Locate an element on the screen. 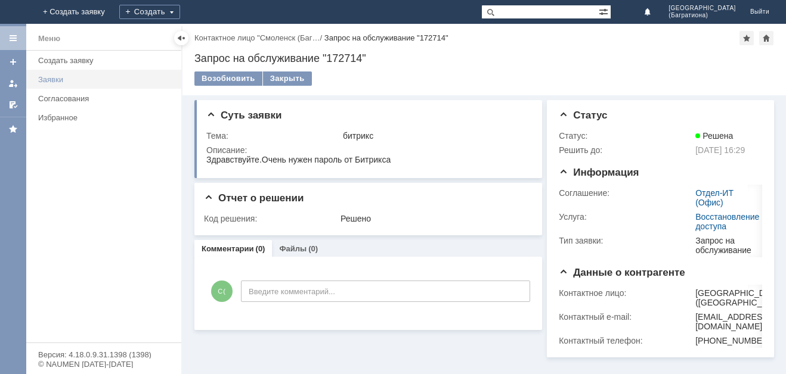  a: Отдел-ИТ (Офис) is located at coordinates (714, 198).